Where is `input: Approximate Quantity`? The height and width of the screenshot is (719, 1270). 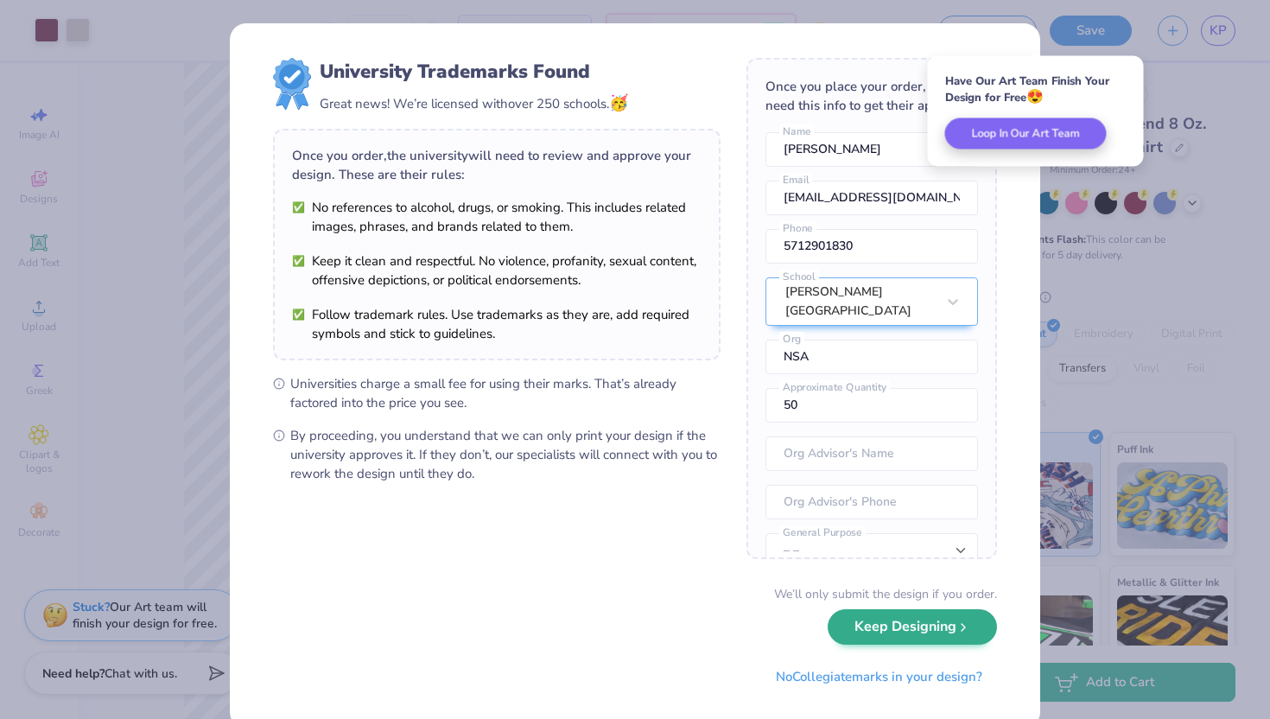
input: Approximate Quantity is located at coordinates (872, 405).